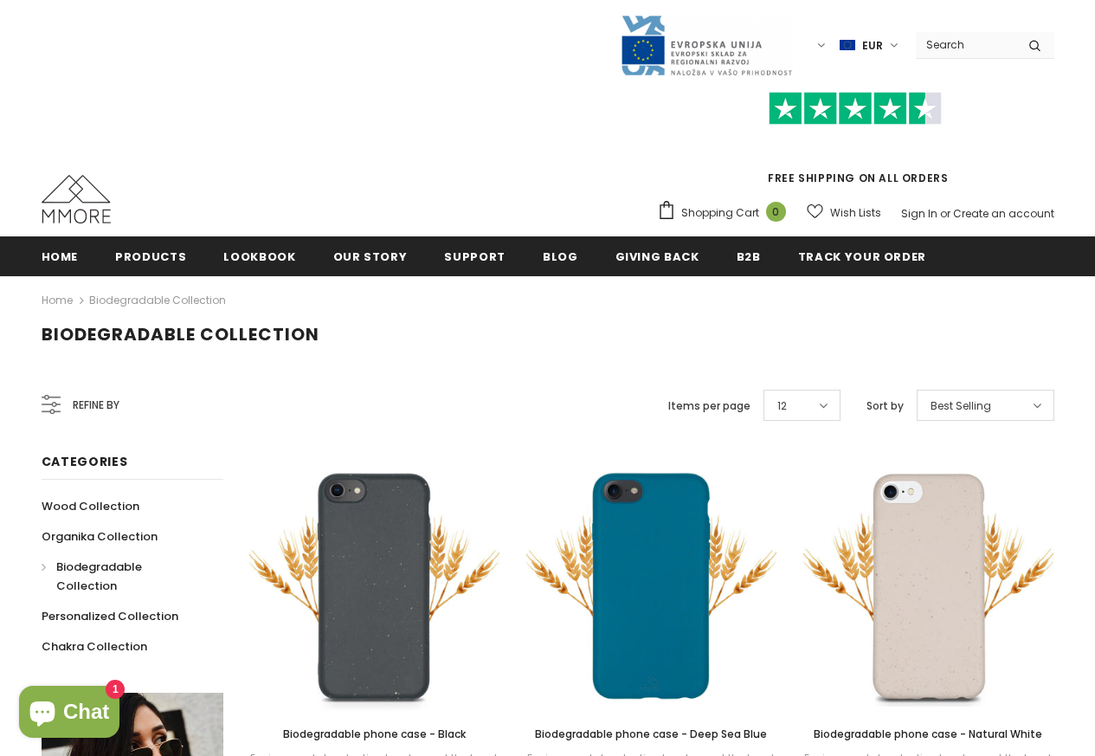 The width and height of the screenshot is (1095, 756). What do you see at coordinates (94, 646) in the screenshot?
I see `a: Chakra Collection` at bounding box center [94, 646].